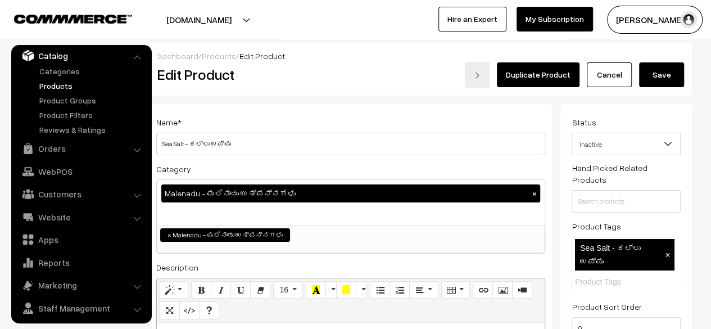 The width and height of the screenshot is (711, 329). Describe the element at coordinates (240, 290) in the screenshot. I see `button: Underline (CTRL+U)` at that location.